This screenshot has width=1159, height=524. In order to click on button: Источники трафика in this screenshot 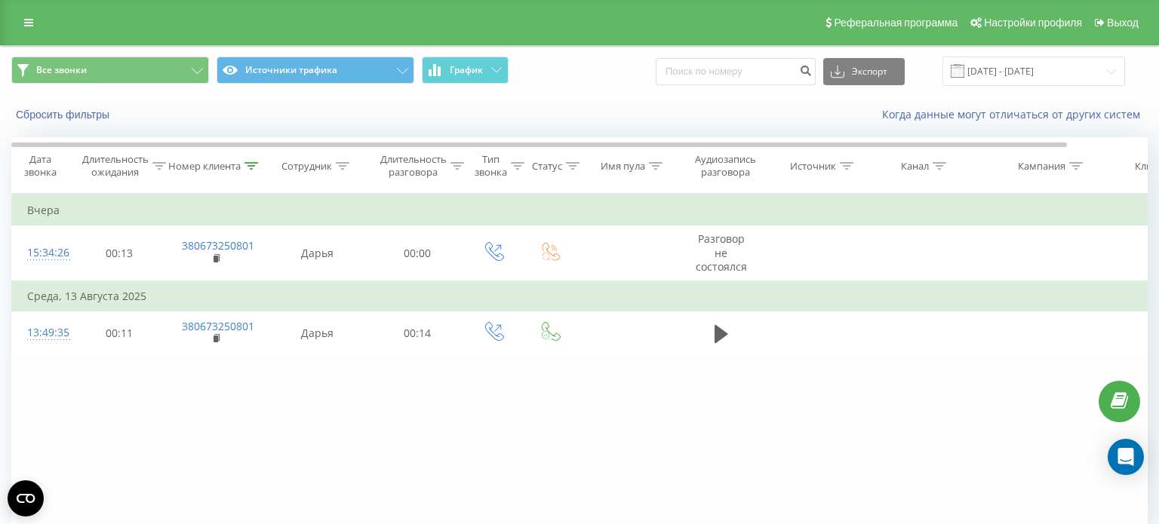, I will do `click(315, 70)`.